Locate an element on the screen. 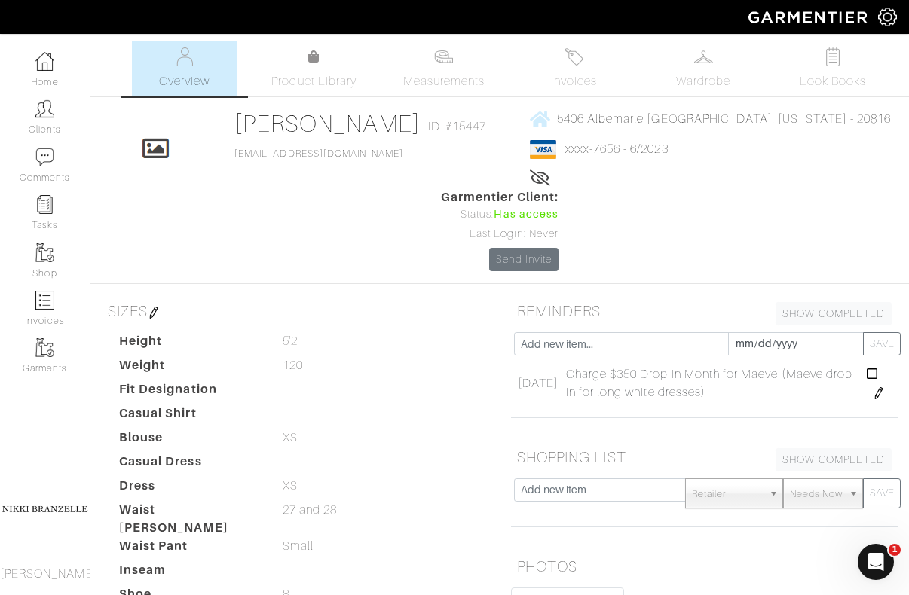  span: Wardrobe is located at coordinates (703, 81).